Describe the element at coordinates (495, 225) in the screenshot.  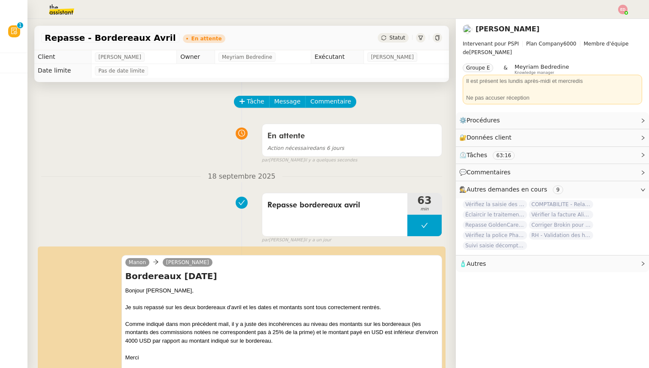
I see `span: Repasse GoldenCare - Bordereaux dolards` at that location.